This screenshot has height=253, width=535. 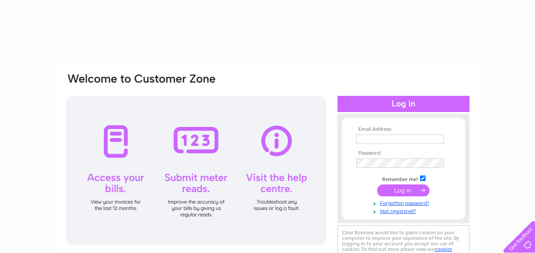 What do you see at coordinates (404, 202) in the screenshot?
I see `a: Forgotten password?` at bounding box center [404, 202].